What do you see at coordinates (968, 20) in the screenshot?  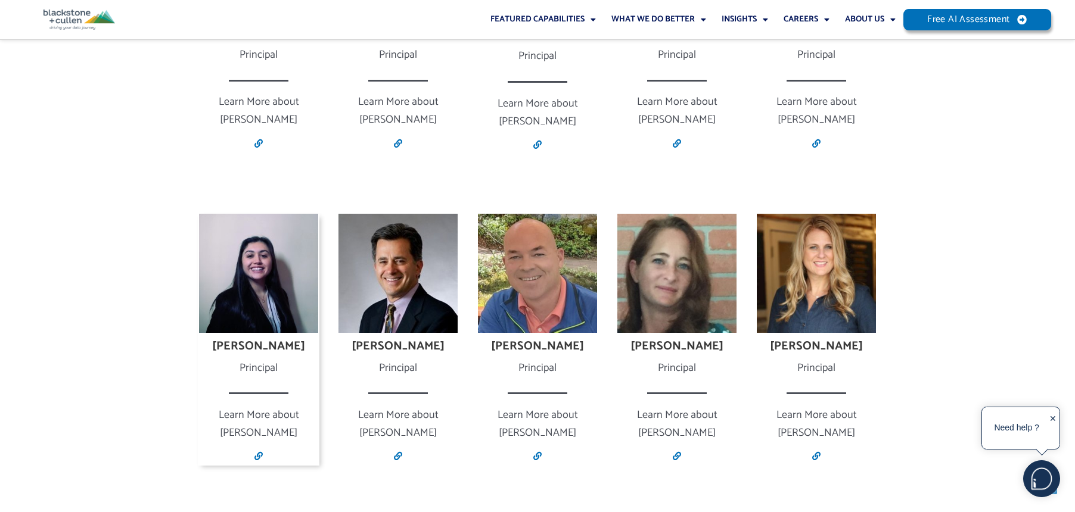 I see `span: Free AI Assessment` at bounding box center [968, 20].